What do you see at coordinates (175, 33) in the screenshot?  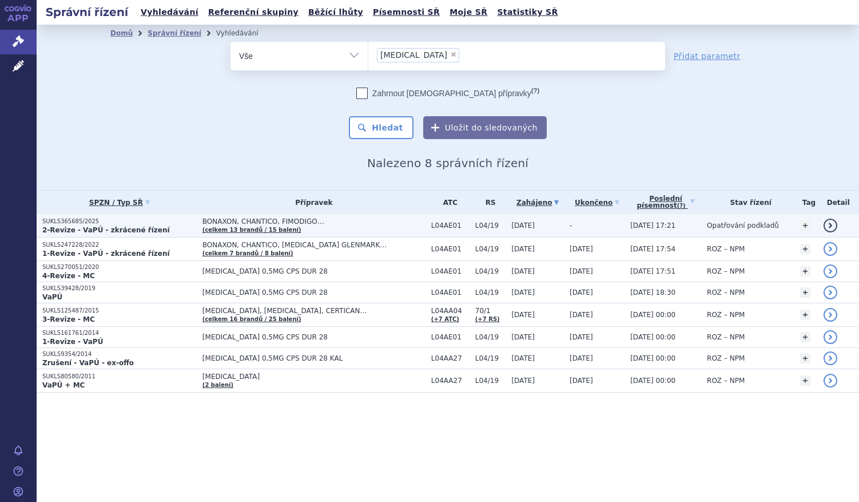 I see `a: Správní řízení` at bounding box center [175, 33].